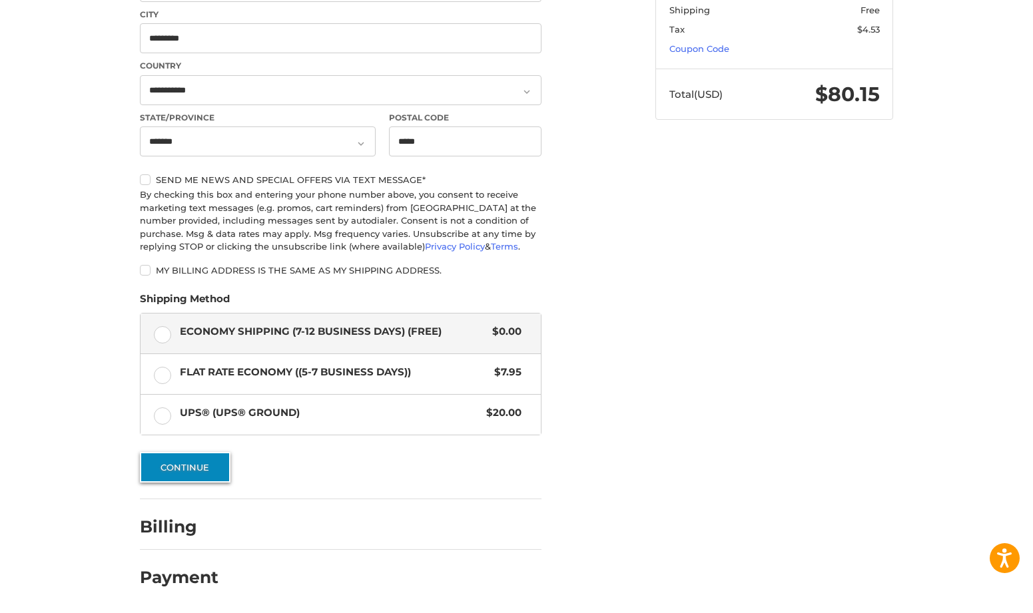  I want to click on label: My billing address is the same as my shipping address., so click(340, 270).